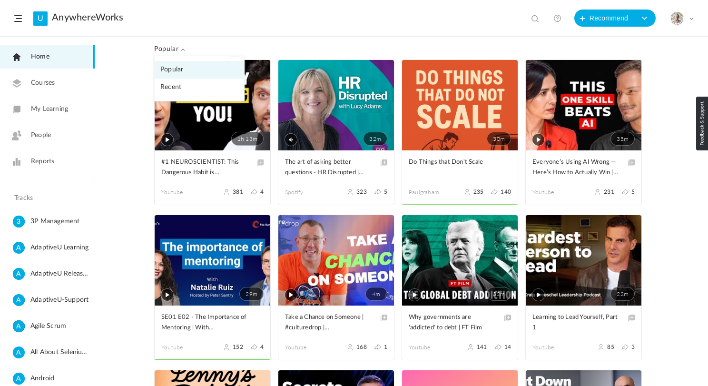 This screenshot has height=386, width=708. I want to click on a: 22m, so click(583, 260).